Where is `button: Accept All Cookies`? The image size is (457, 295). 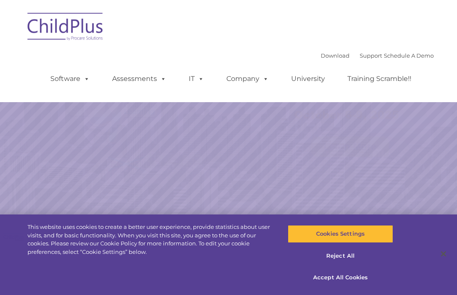
button: Accept All Cookies is located at coordinates (341, 277).